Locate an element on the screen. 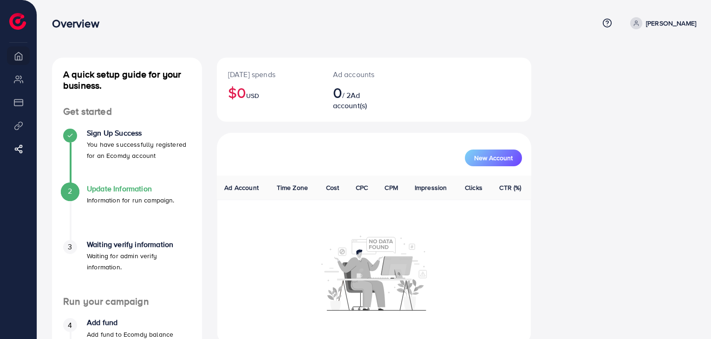 This screenshot has width=711, height=339. img: logo is located at coordinates (18, 21).